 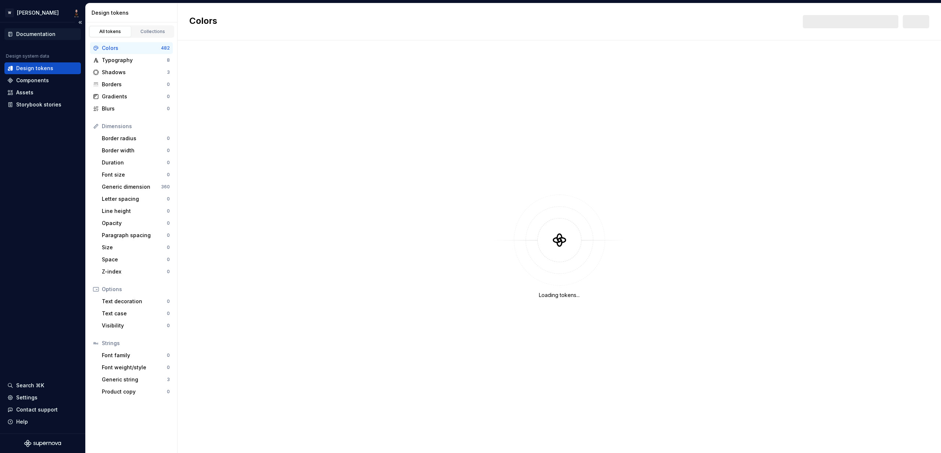 What do you see at coordinates (134, 272) in the screenshot?
I see `div: Z-index` at bounding box center [134, 272].